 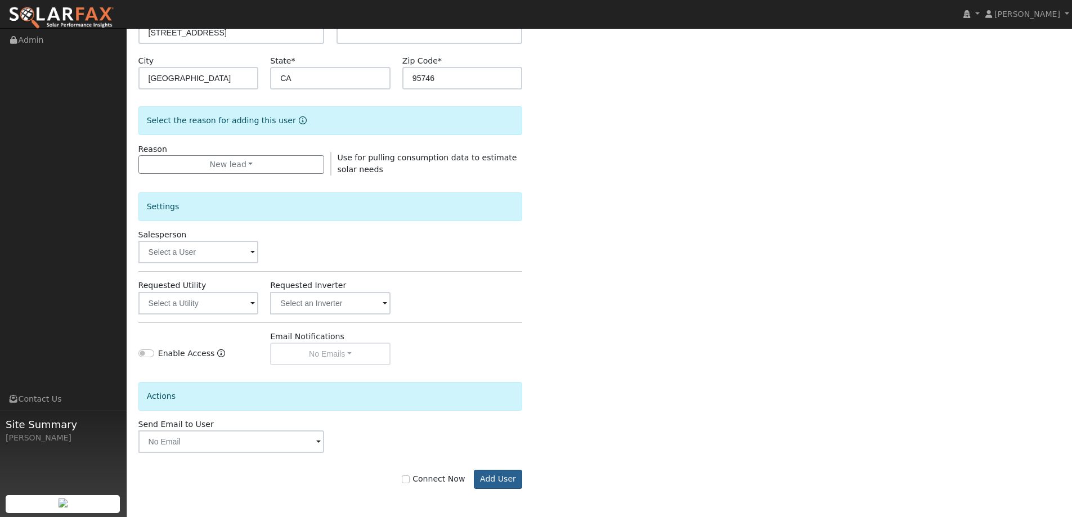 I want to click on img: SolarFax, so click(x=61, y=18).